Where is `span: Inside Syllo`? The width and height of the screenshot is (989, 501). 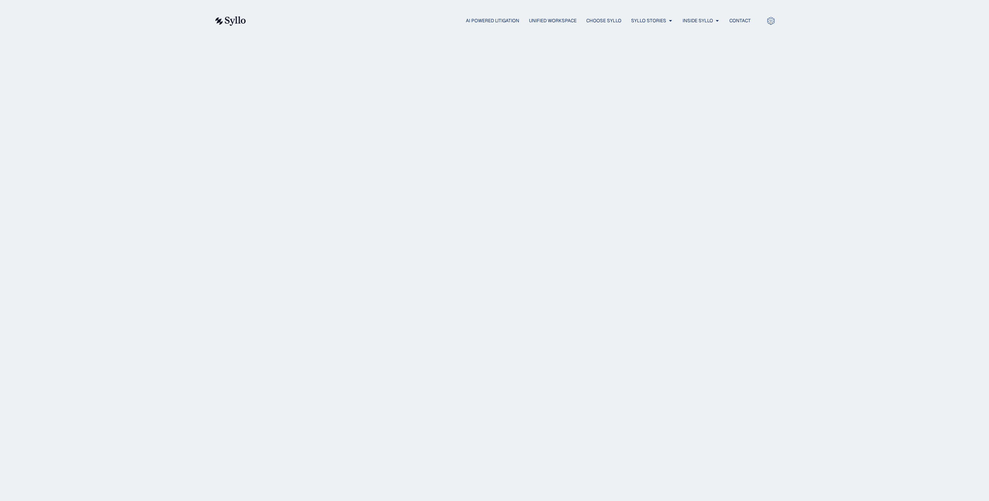 span: Inside Syllo is located at coordinates (698, 21).